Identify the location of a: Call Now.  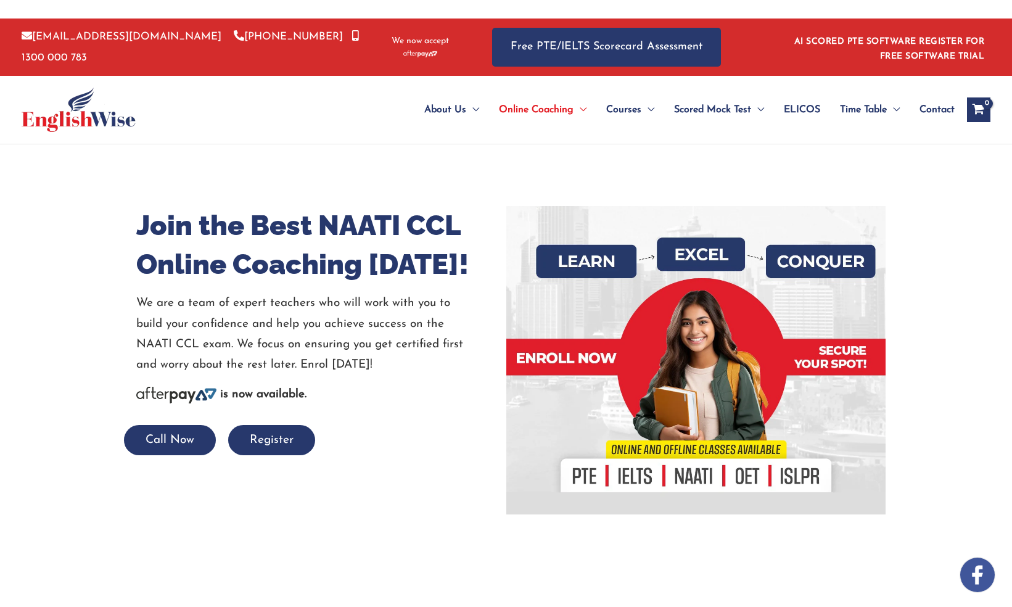
(170, 440).